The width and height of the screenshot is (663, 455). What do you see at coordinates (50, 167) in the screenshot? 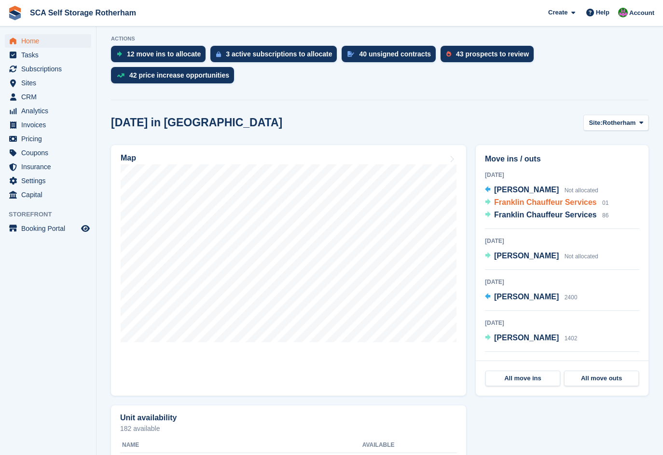
I see `span: Insurance` at bounding box center [50, 167].